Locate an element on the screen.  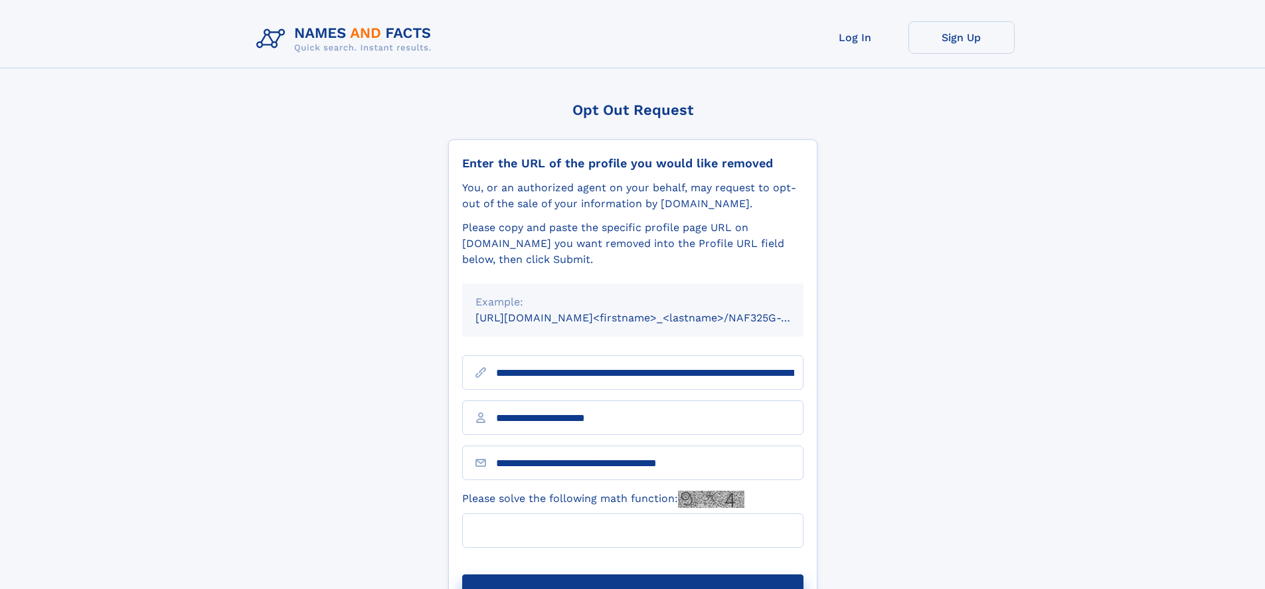
a: Sign Up is located at coordinates (962, 37).